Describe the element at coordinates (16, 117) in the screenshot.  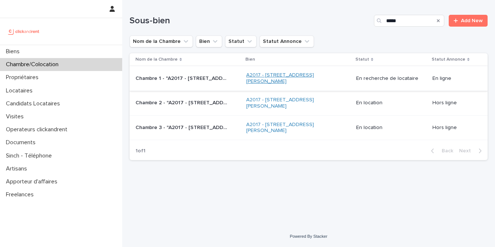
I see `p: Visites` at that location.